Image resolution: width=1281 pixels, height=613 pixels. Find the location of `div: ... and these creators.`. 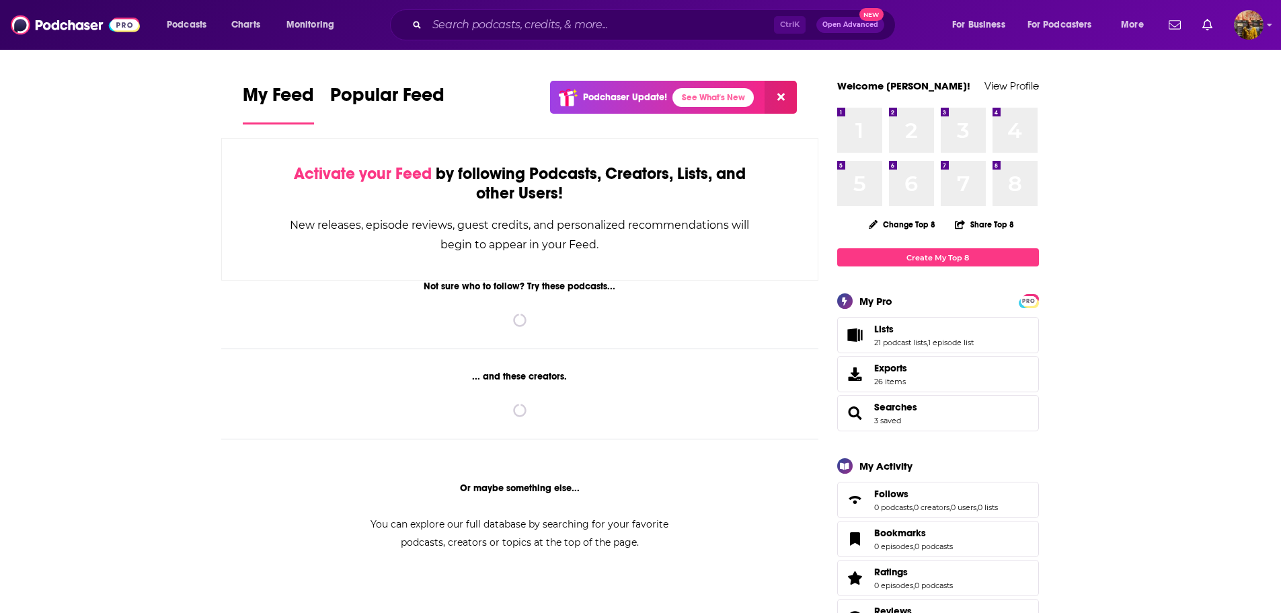

div: ... and these creators. is located at coordinates (520, 376).